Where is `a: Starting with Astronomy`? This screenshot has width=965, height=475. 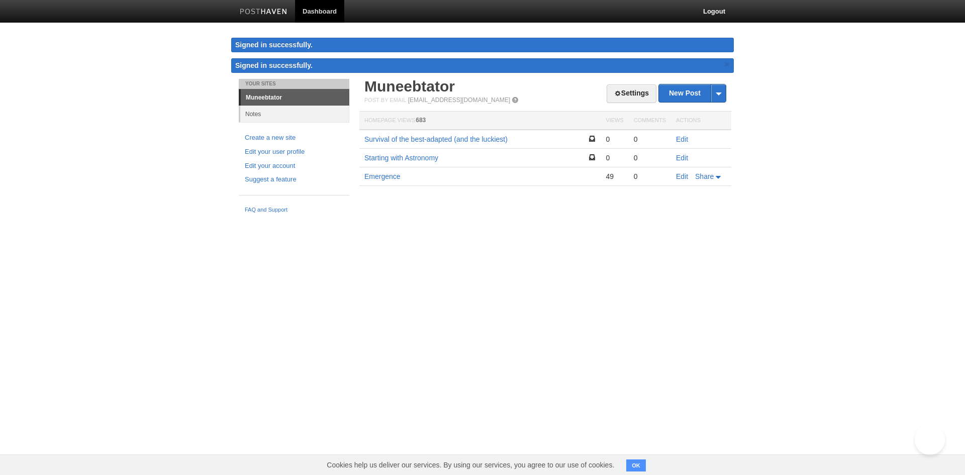
a: Starting with Astronomy is located at coordinates (401, 158).